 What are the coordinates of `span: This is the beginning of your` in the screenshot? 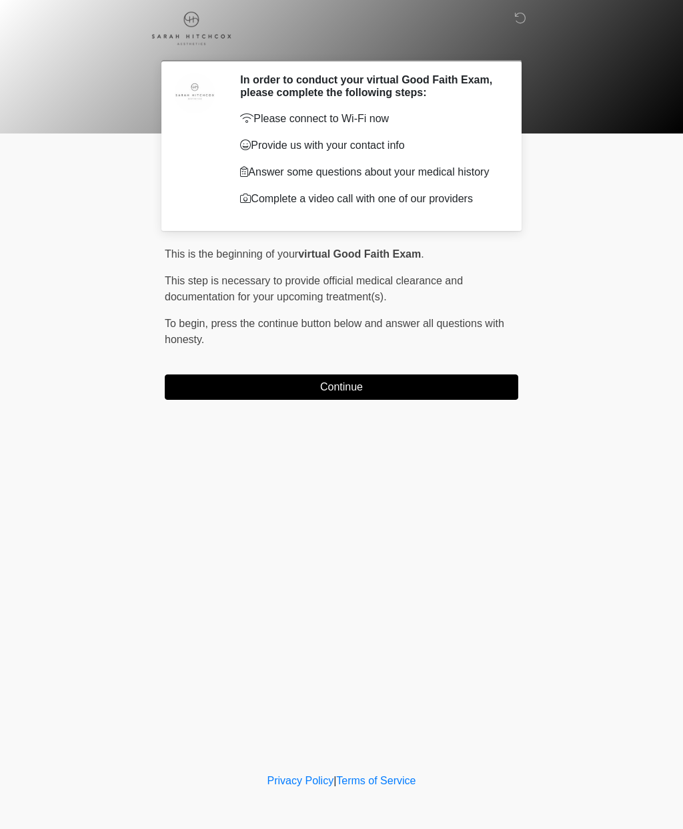 It's located at (232, 254).